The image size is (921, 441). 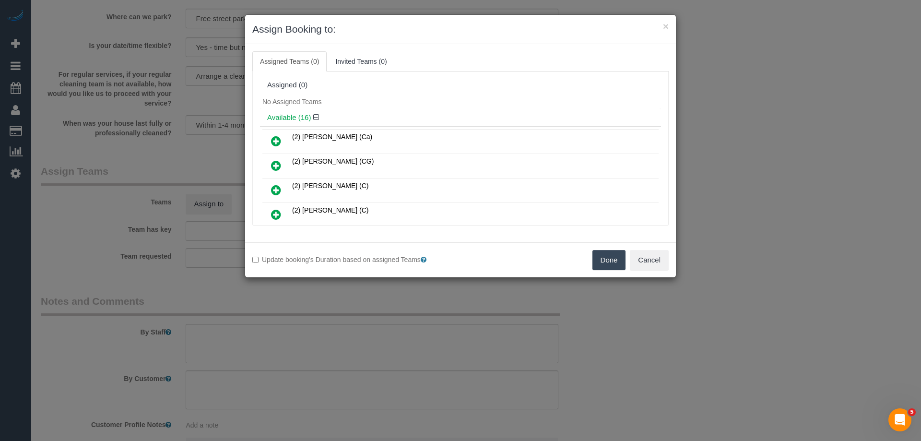 What do you see at coordinates (461, 85) in the screenshot?
I see `div: Assigned (0)` at bounding box center [461, 85].